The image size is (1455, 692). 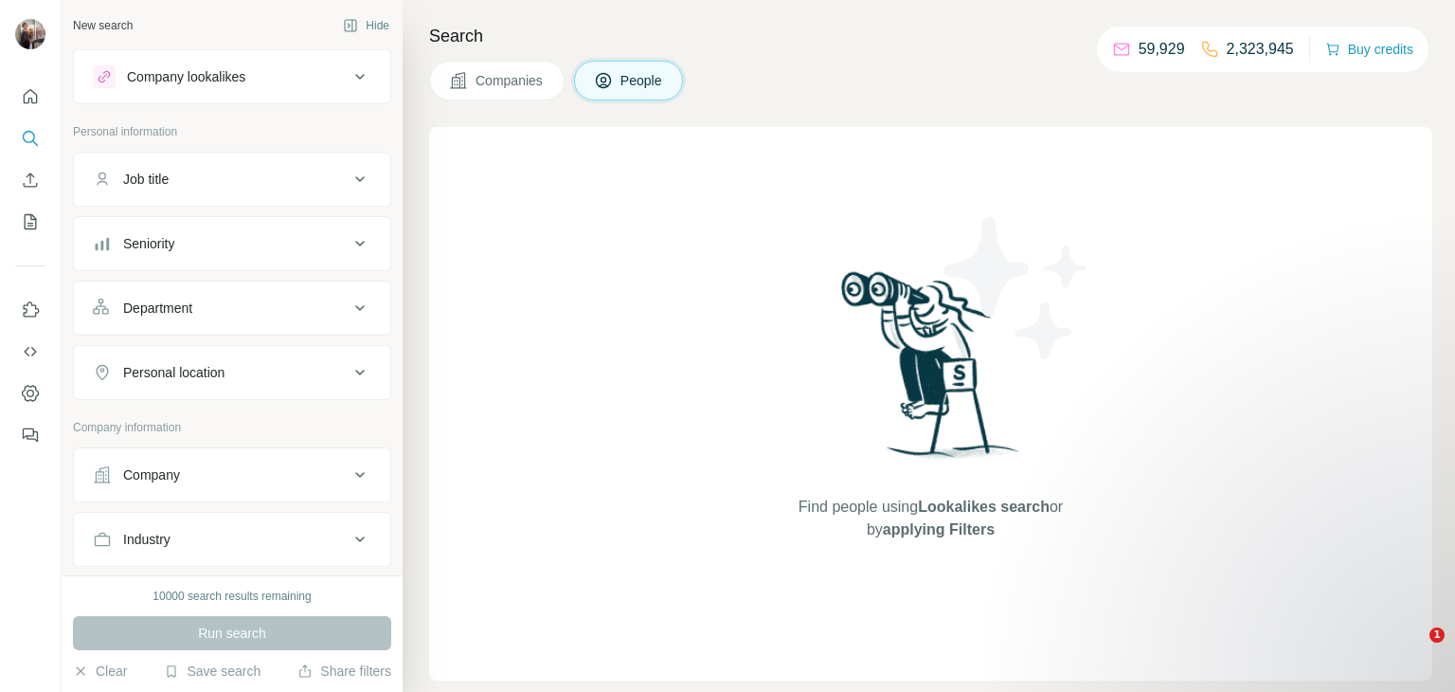 What do you see at coordinates (642, 81) in the screenshot?
I see `span: People` at bounding box center [642, 81].